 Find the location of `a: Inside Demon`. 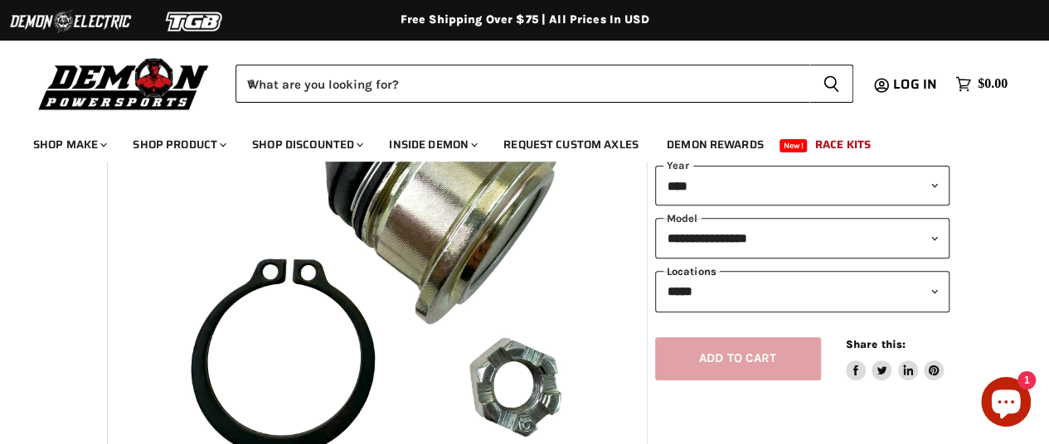

a: Inside Demon is located at coordinates (432, 144).